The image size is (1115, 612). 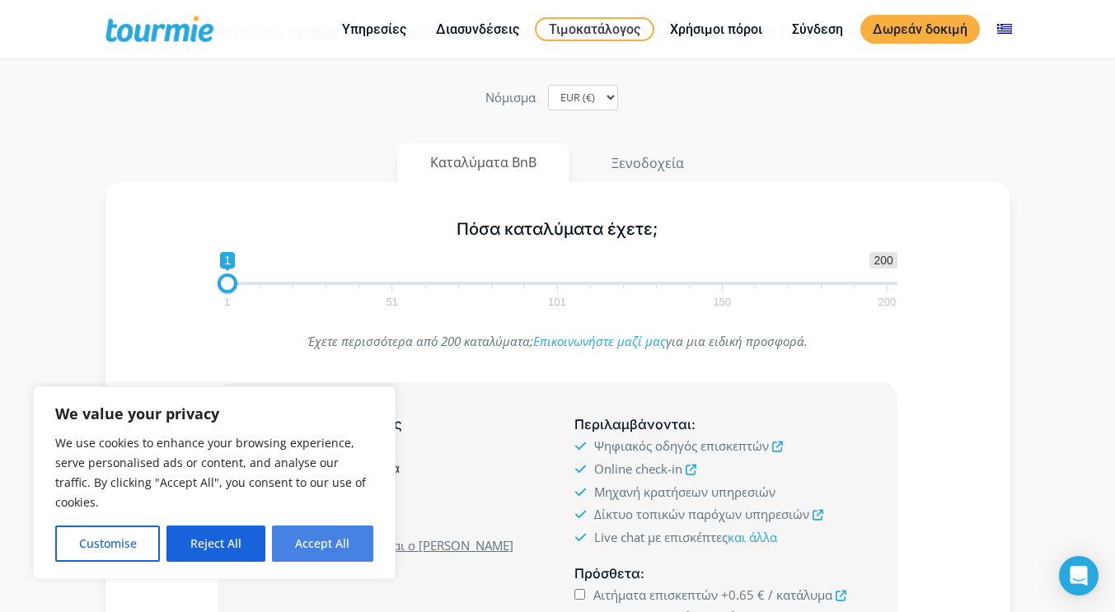 I want to click on span: Περιλαμβάνονται, so click(x=633, y=424).